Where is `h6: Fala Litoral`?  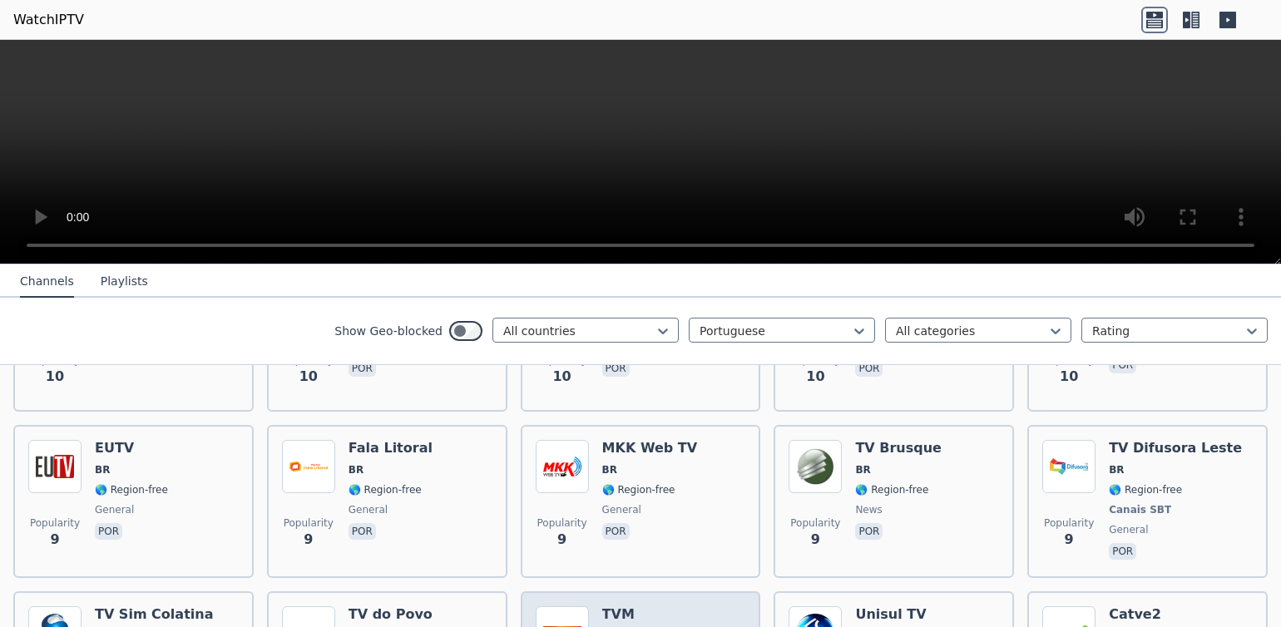 h6: Fala Litoral is located at coordinates (390, 448).